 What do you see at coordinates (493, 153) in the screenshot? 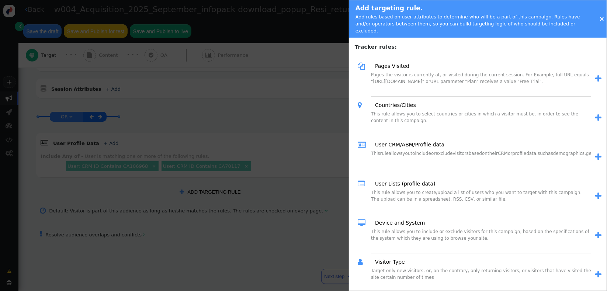
I see `span: their` at bounding box center [493, 153].